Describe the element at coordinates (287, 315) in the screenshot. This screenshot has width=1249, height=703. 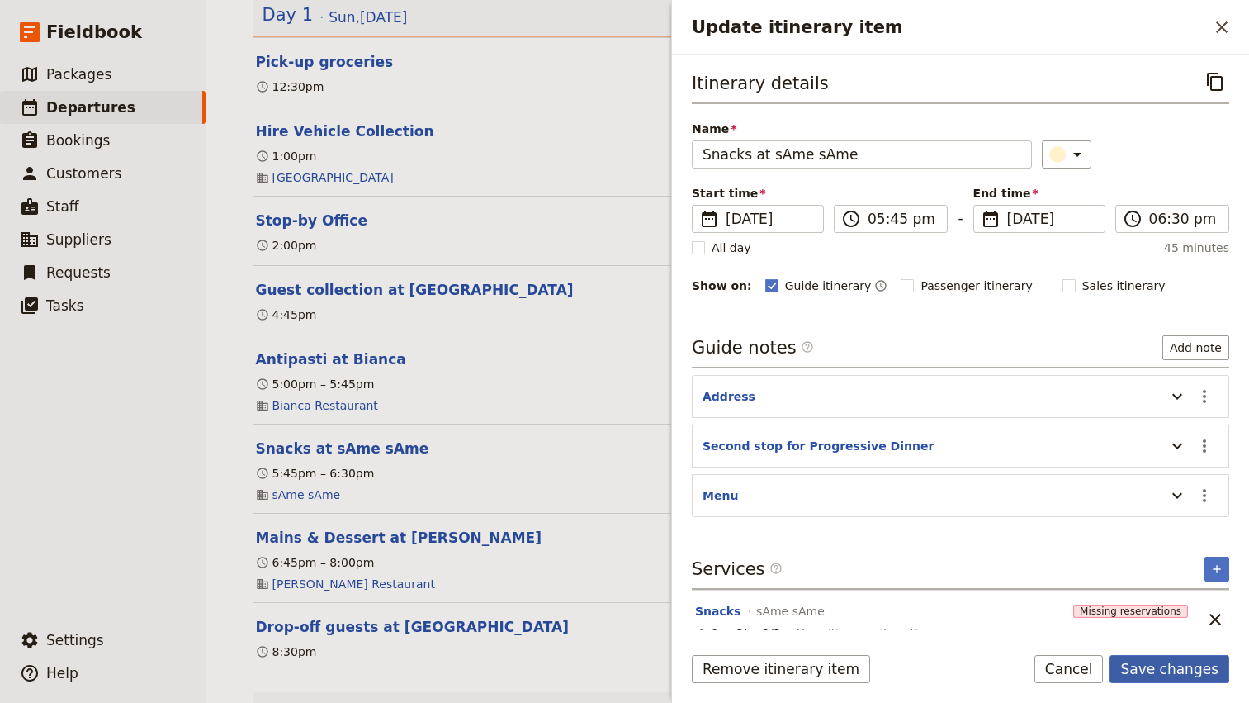
I see `div: 4:45pm` at that location.